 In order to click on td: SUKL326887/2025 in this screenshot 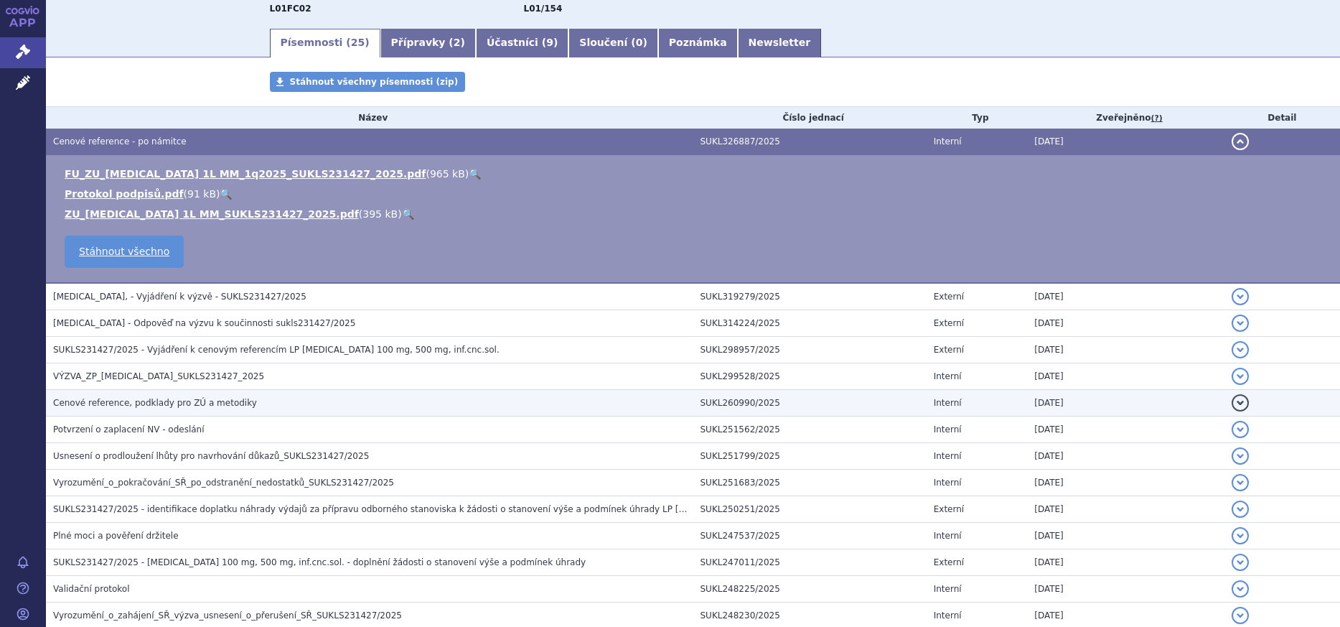, I will do `click(810, 141)`.